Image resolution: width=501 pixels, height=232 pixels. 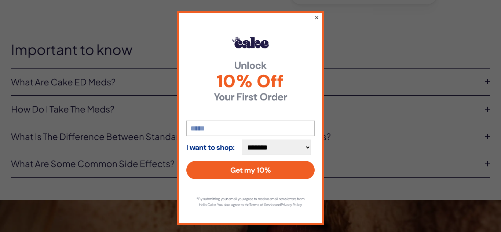 What do you see at coordinates (211, 148) in the screenshot?
I see `strong: I want to shop:` at bounding box center [211, 148].